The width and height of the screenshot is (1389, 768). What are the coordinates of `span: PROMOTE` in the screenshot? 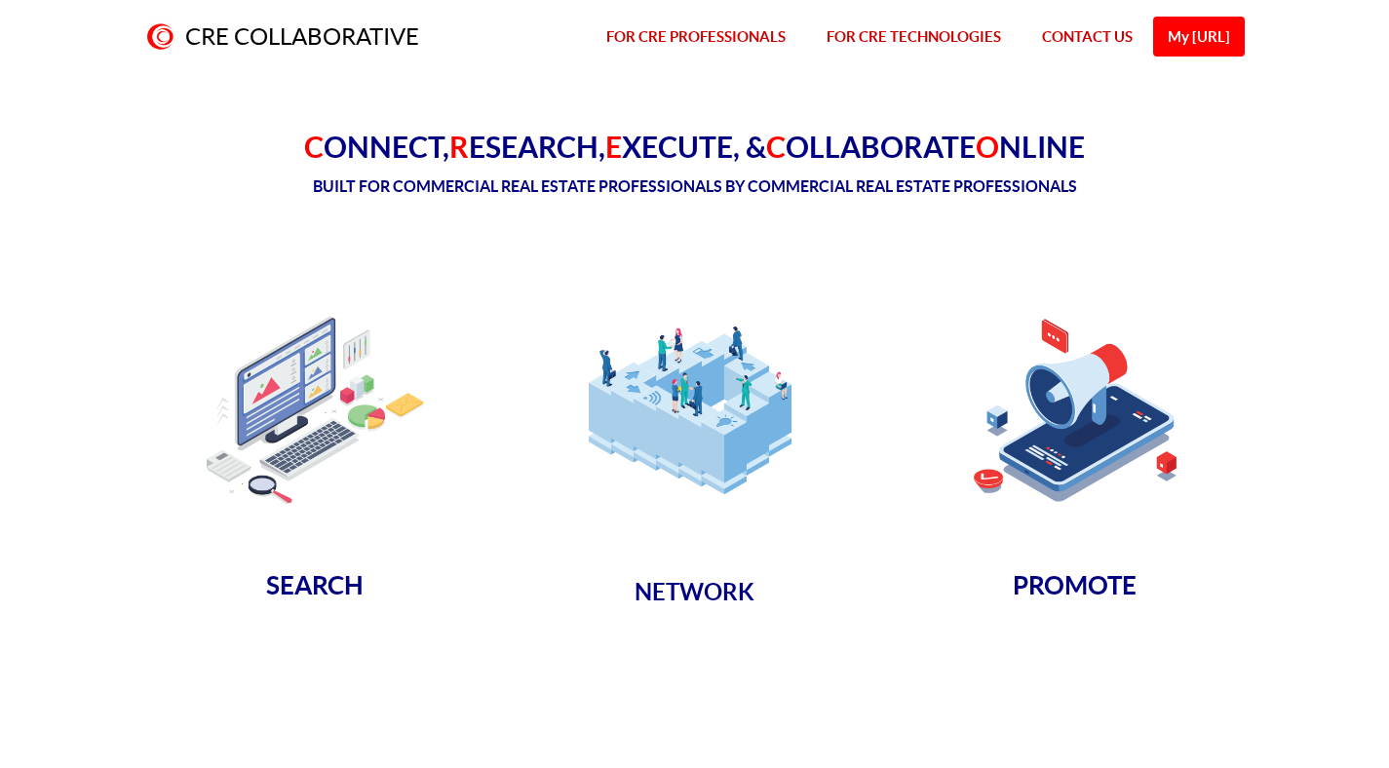 It's located at (1074, 585).